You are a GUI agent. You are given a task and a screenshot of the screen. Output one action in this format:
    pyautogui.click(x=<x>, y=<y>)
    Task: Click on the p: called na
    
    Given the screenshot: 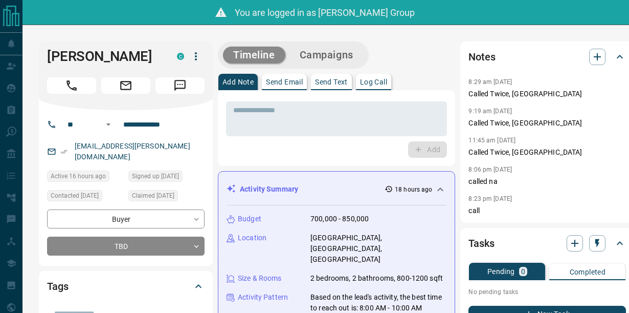 What is the action you would take?
    pyautogui.click(x=547, y=181)
    